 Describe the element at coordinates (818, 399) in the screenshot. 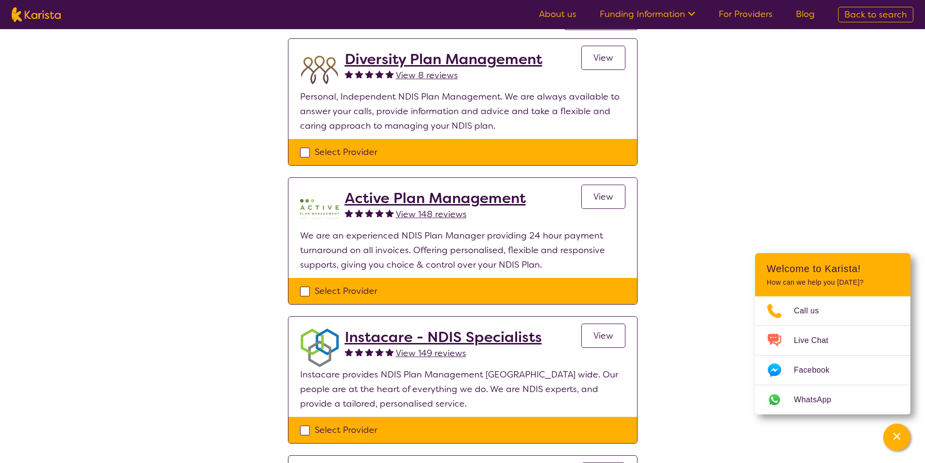

I see `span: WhatsApp` at that location.